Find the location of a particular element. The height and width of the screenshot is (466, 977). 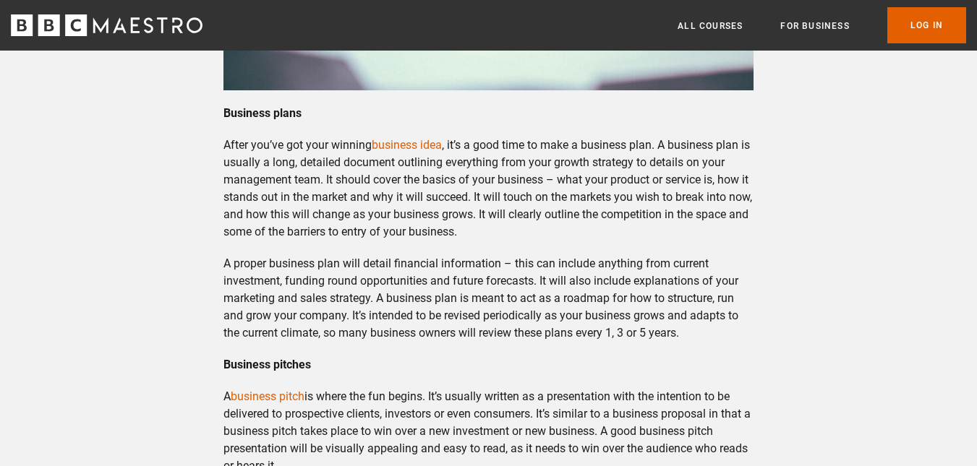

a: For business is located at coordinates (814, 26).